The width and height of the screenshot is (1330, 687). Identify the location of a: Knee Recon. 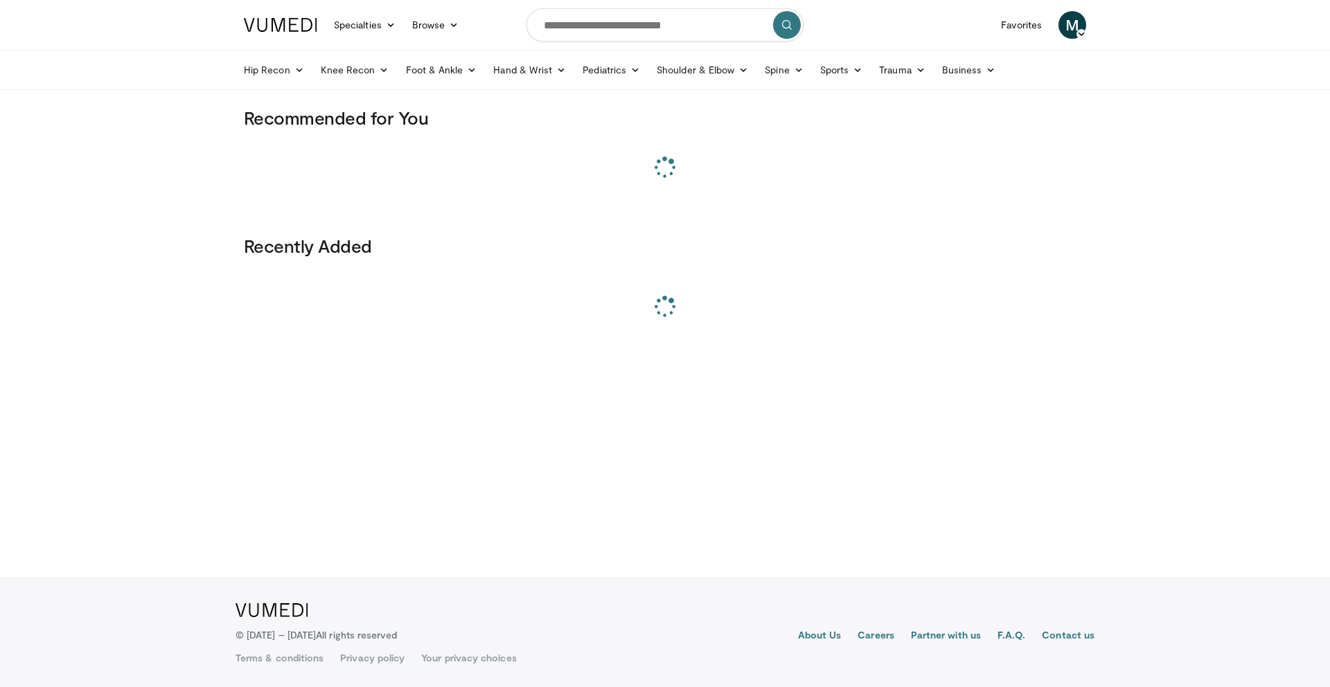
(355, 70).